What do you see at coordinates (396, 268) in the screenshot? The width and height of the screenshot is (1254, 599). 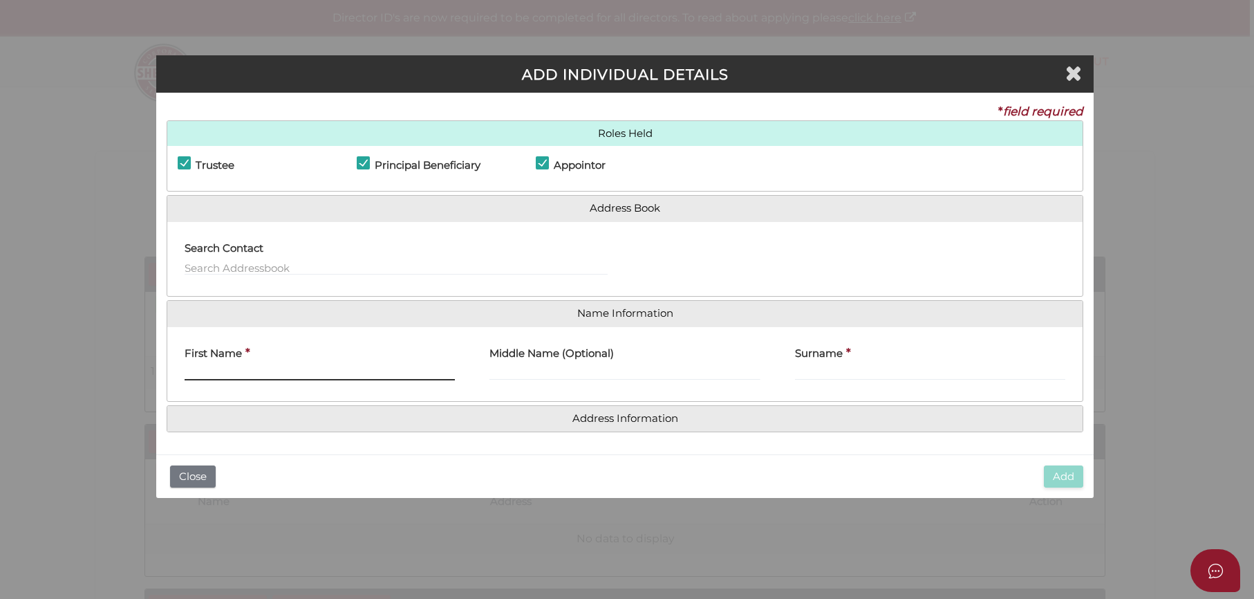 I see `input: Search Addressbook` at bounding box center [396, 268].